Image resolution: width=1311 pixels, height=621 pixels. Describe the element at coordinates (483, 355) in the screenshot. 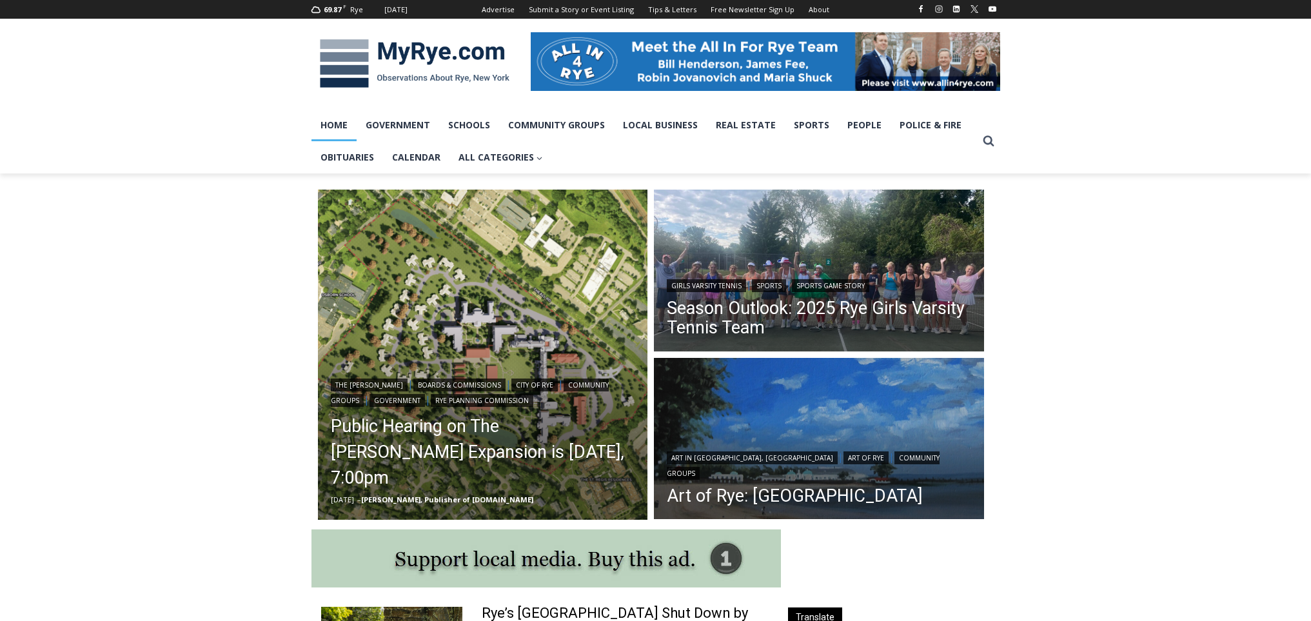

I see `img: (PHOTO: Illustrative plan of The Osborn's proposed site plan from the July 10, 2025 planning comm...` at that location.